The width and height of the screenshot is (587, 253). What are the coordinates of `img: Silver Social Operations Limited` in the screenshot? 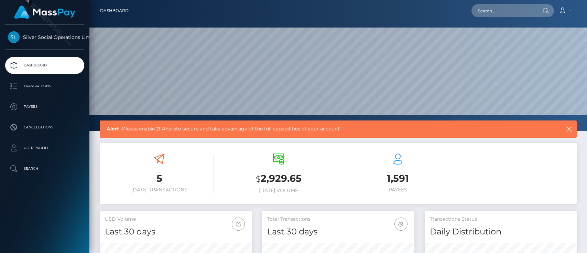 It's located at (14, 37).